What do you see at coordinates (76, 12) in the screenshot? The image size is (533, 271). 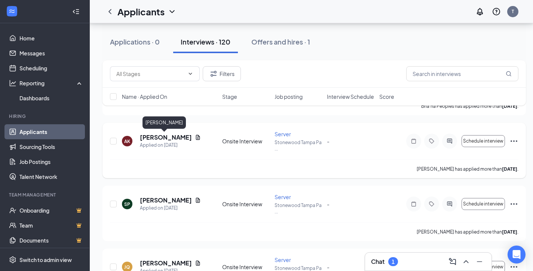 I see `svg: Collapse` at bounding box center [76, 12].